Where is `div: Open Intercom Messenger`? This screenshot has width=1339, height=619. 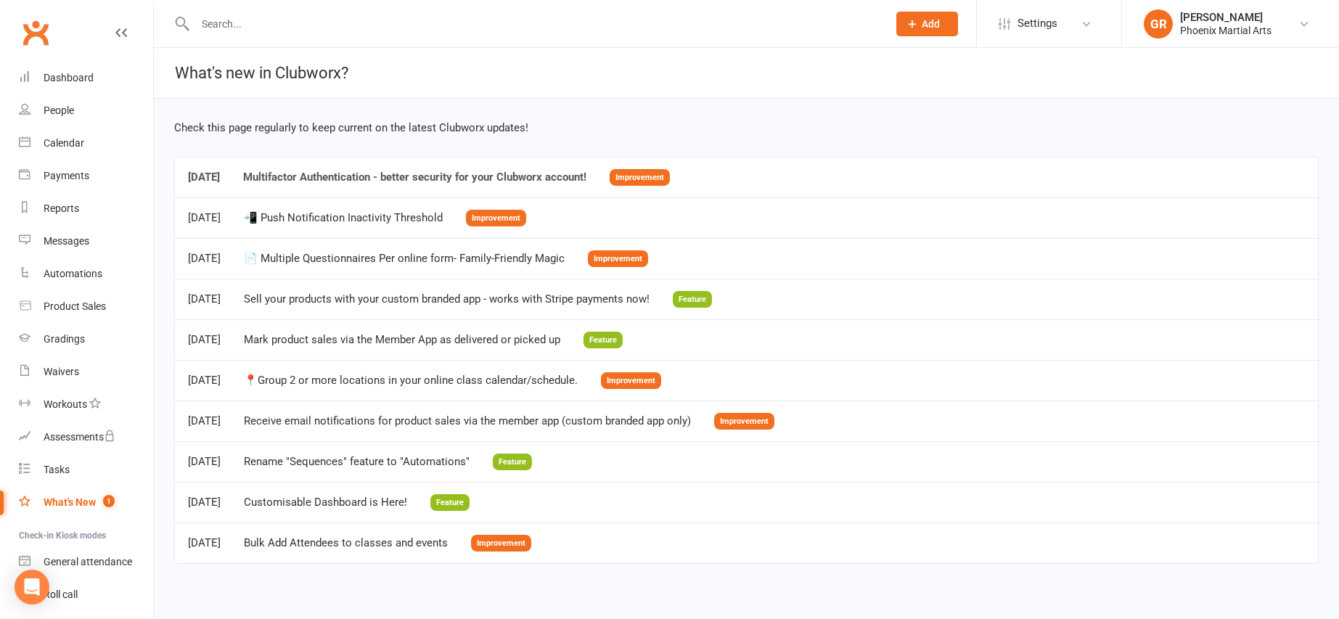
div: Open Intercom Messenger is located at coordinates (32, 587).